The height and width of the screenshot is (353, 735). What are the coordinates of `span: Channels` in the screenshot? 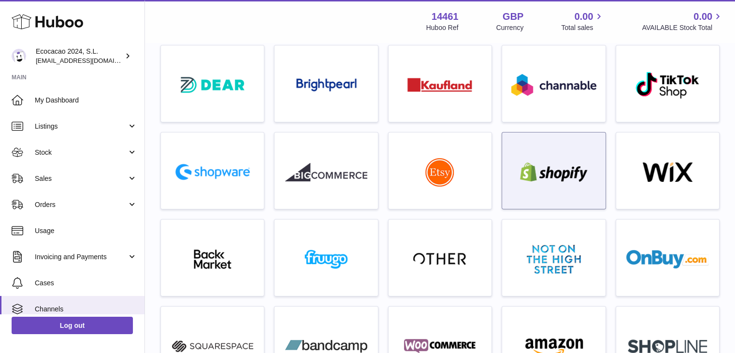 It's located at (86, 309).